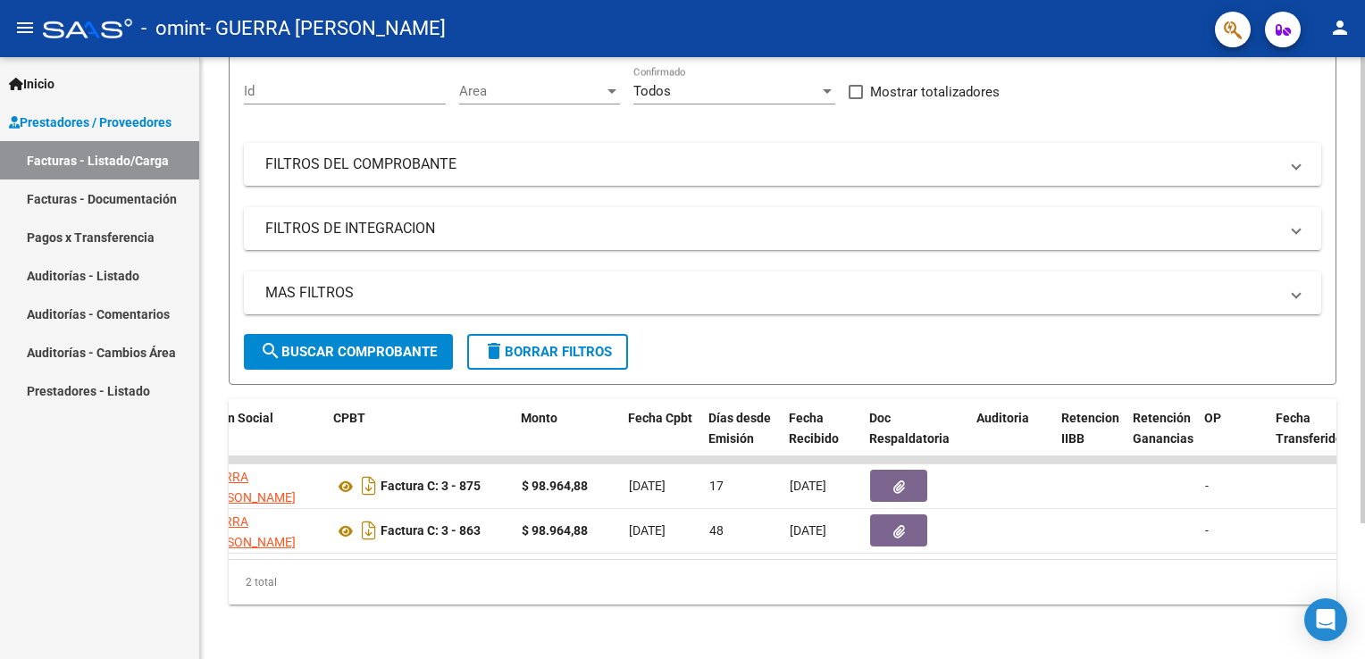 This screenshot has width=1365, height=659. Describe the element at coordinates (430, 531) in the screenshot. I see `strong: Factura C: 3 - 863` at that location.